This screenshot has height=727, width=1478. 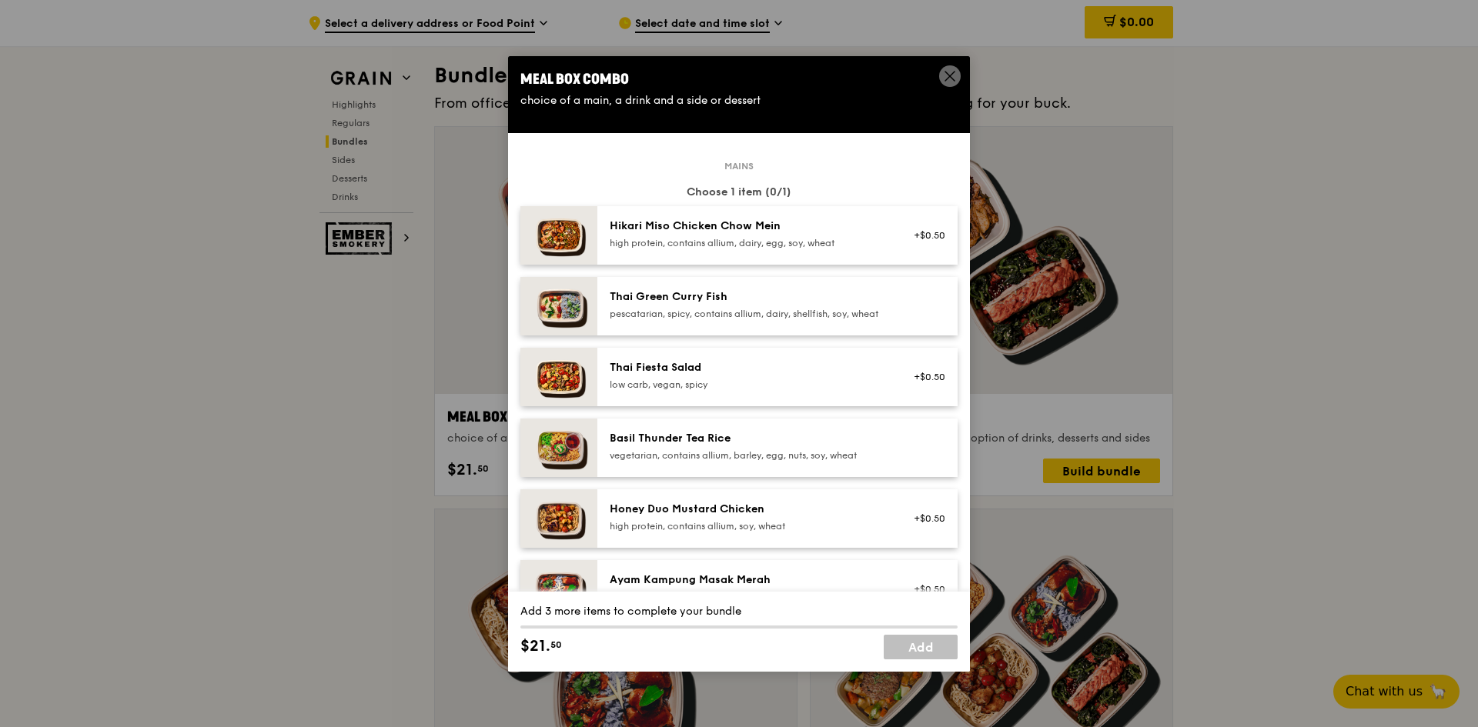 What do you see at coordinates (747, 456) in the screenshot?
I see `div: vegetarian, contains allium, barley, egg, nuts, soy, wheat` at bounding box center [747, 456].